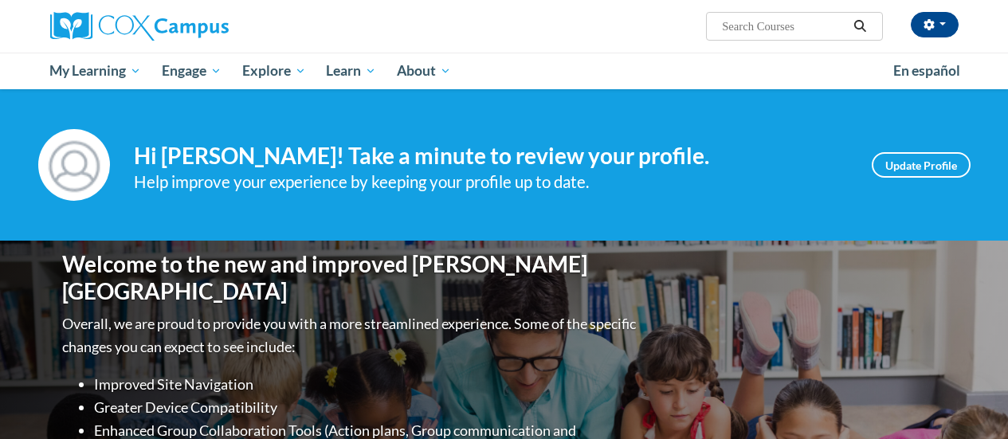 This screenshot has height=439, width=1008. I want to click on p: Overall, we are proud to provide you with a more streamlined experience. Some of the specific cha..., so click(351, 335).